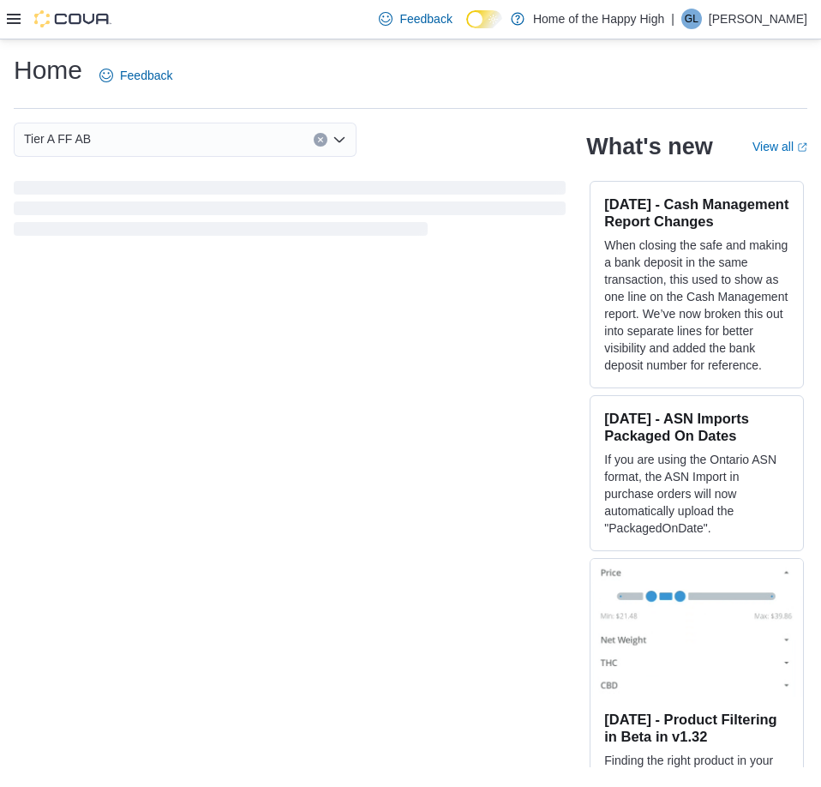 The height and width of the screenshot is (787, 821). I want to click on span: Loading, so click(290, 212).